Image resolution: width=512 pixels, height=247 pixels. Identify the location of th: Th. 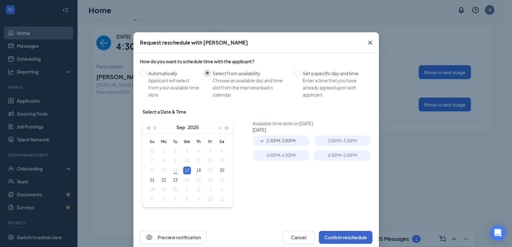
(199, 141).